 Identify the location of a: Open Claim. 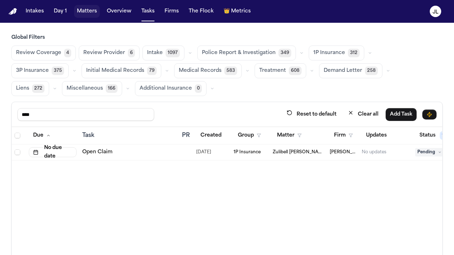
(97, 152).